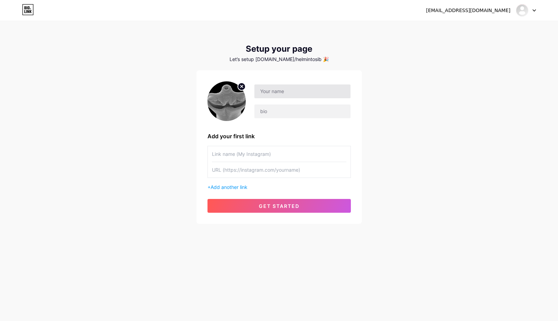 The image size is (558, 321). I want to click on div: Setup your page, so click(279, 49).